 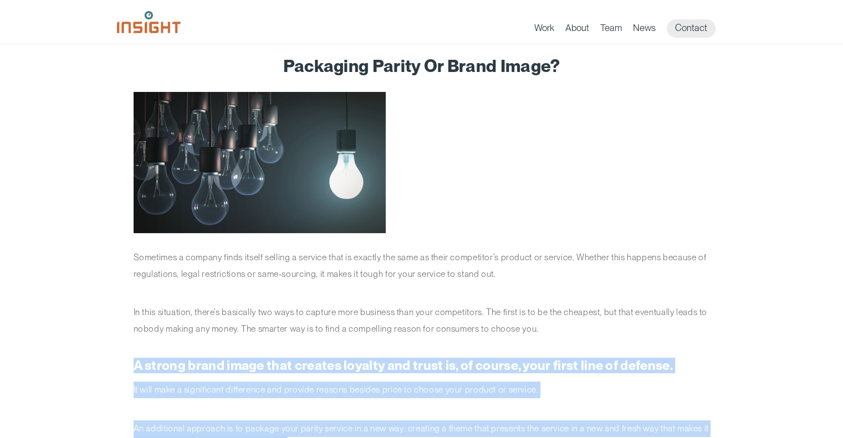 I want to click on h1: Packaging Parity Or Brand Image?, so click(x=422, y=66).